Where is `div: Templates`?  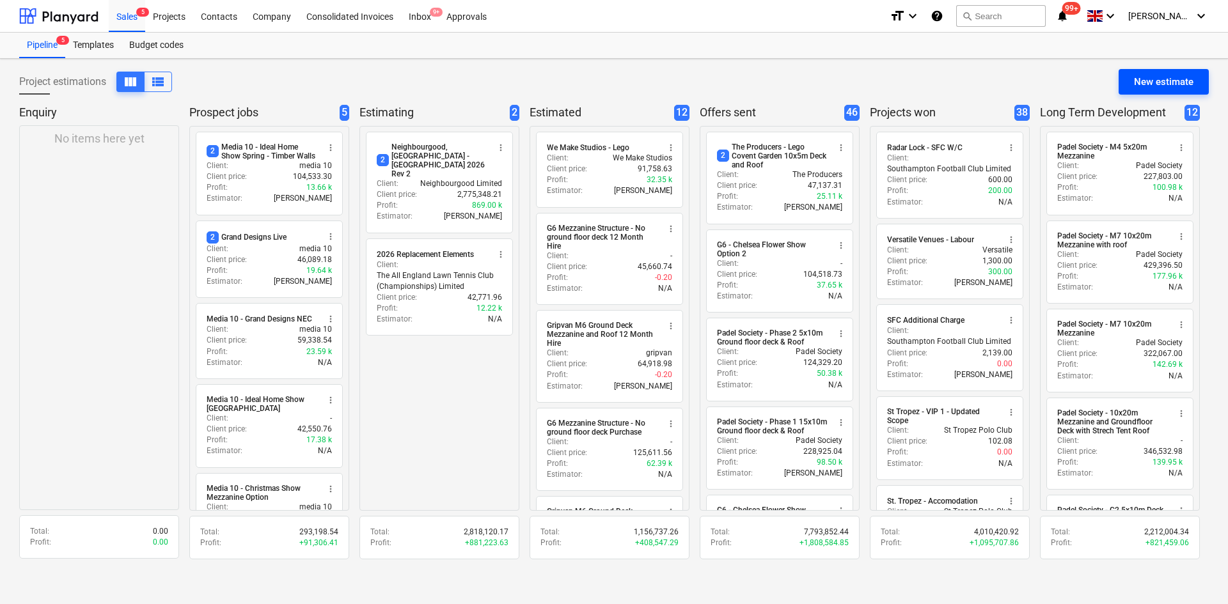
div: Templates is located at coordinates (93, 45).